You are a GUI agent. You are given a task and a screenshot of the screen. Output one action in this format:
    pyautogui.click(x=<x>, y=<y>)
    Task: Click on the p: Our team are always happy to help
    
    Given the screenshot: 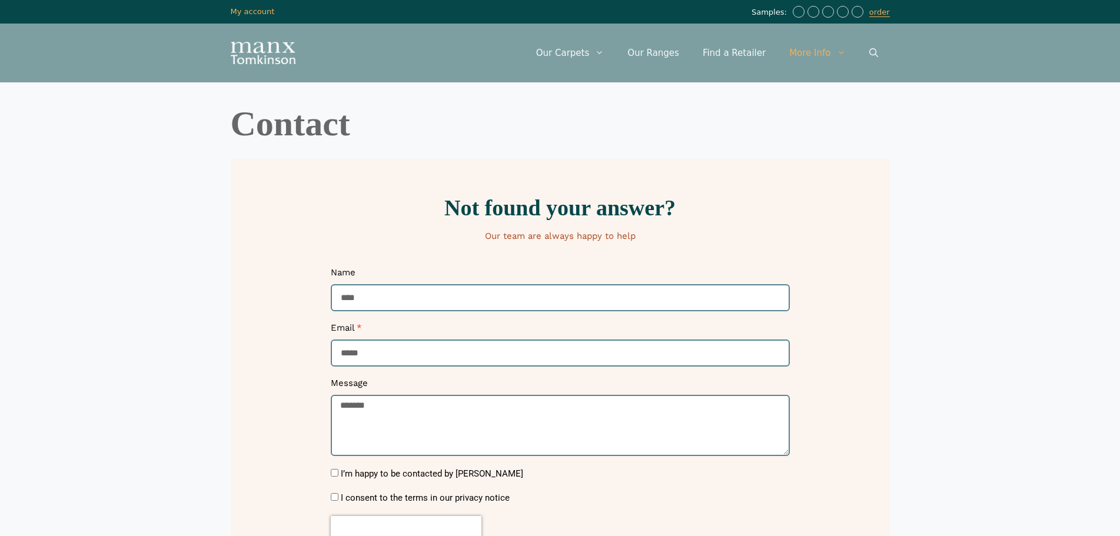 What is the action you would take?
    pyautogui.click(x=560, y=237)
    